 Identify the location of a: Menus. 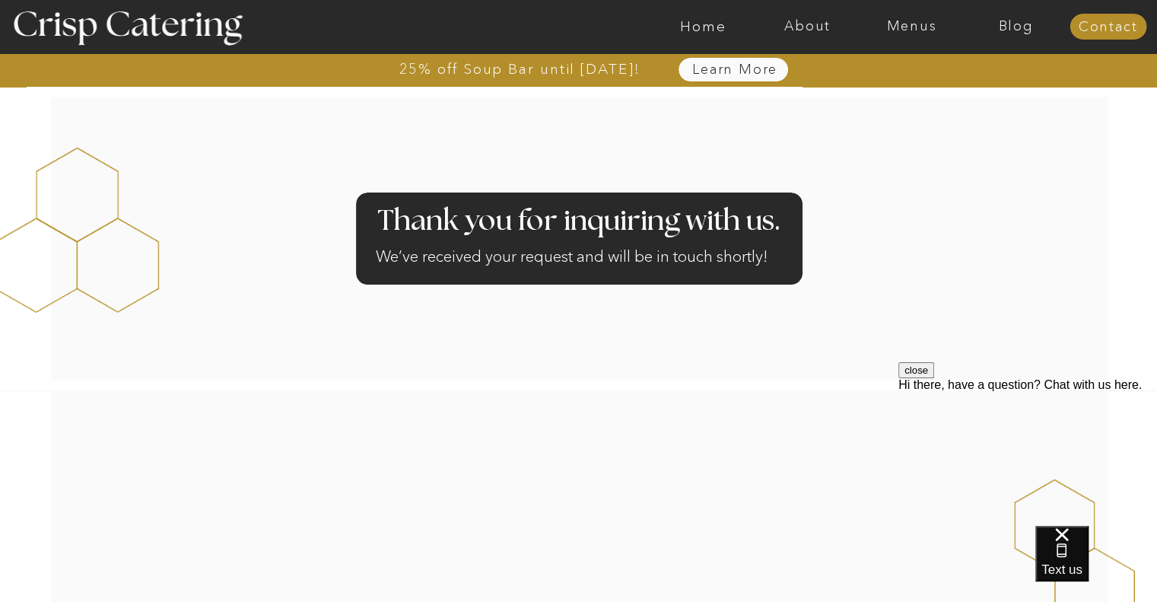
(911, 27).